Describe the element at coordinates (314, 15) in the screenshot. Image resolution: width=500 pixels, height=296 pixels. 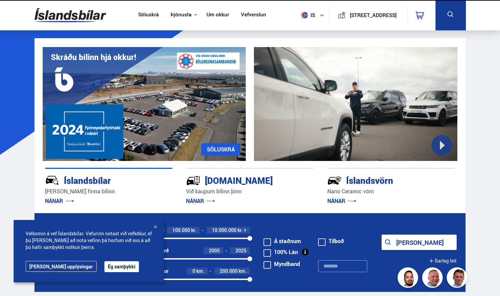
I see `button: is` at that location.